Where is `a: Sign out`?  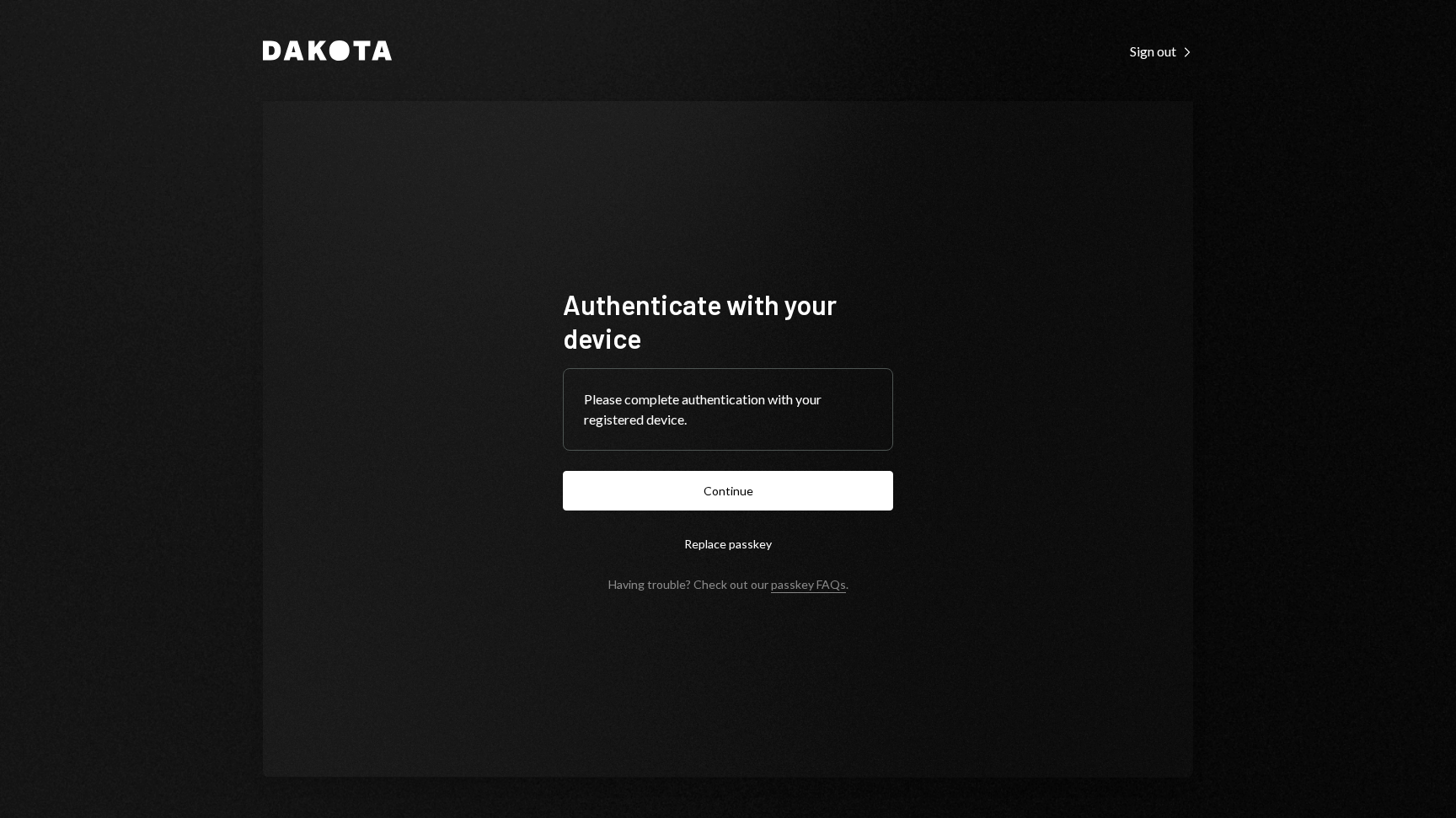
a: Sign out is located at coordinates (1161, 50).